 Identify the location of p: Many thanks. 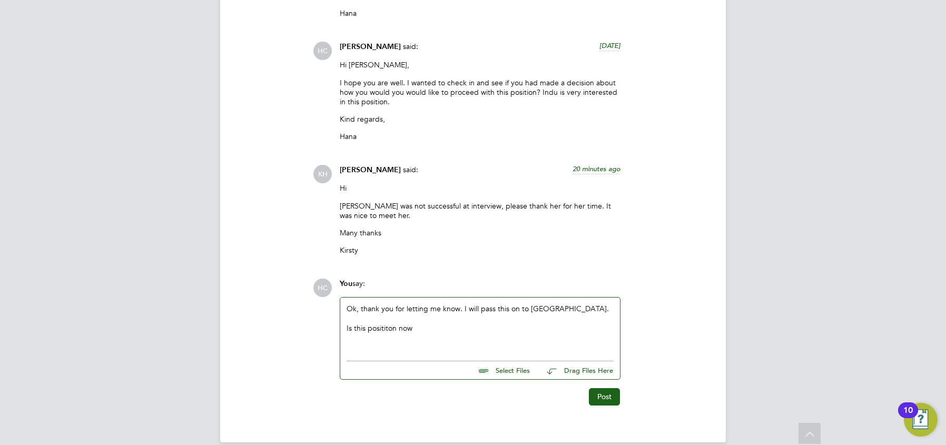
(480, 233).